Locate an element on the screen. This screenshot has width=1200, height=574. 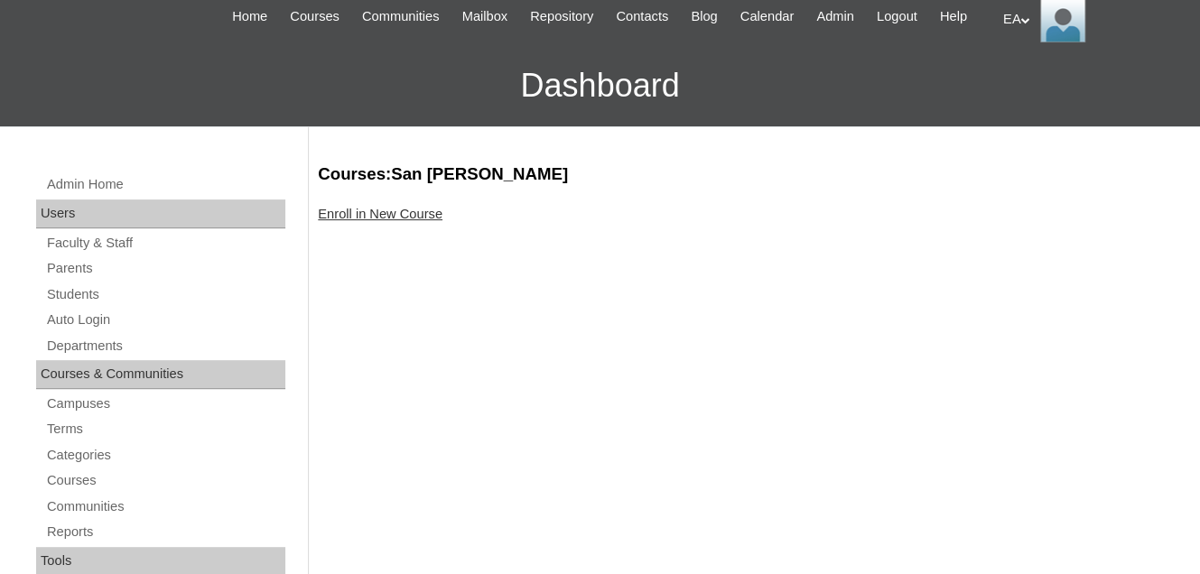
span: Help is located at coordinates (953, 16).